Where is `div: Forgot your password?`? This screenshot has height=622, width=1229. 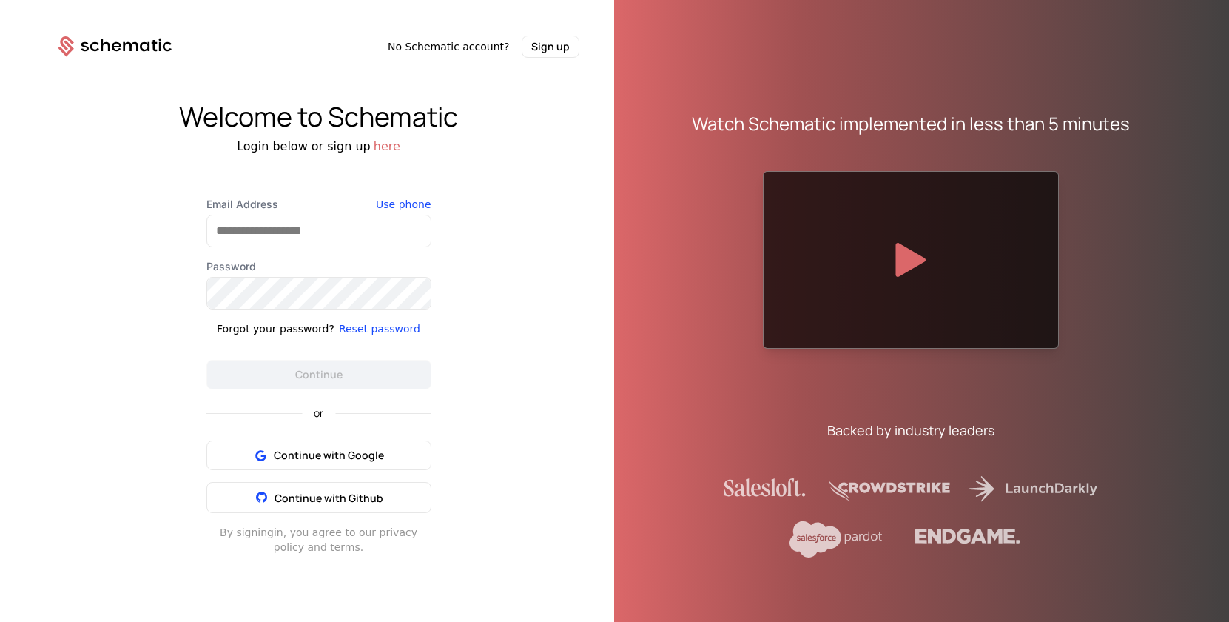 div: Forgot your password? is located at coordinates (275, 329).